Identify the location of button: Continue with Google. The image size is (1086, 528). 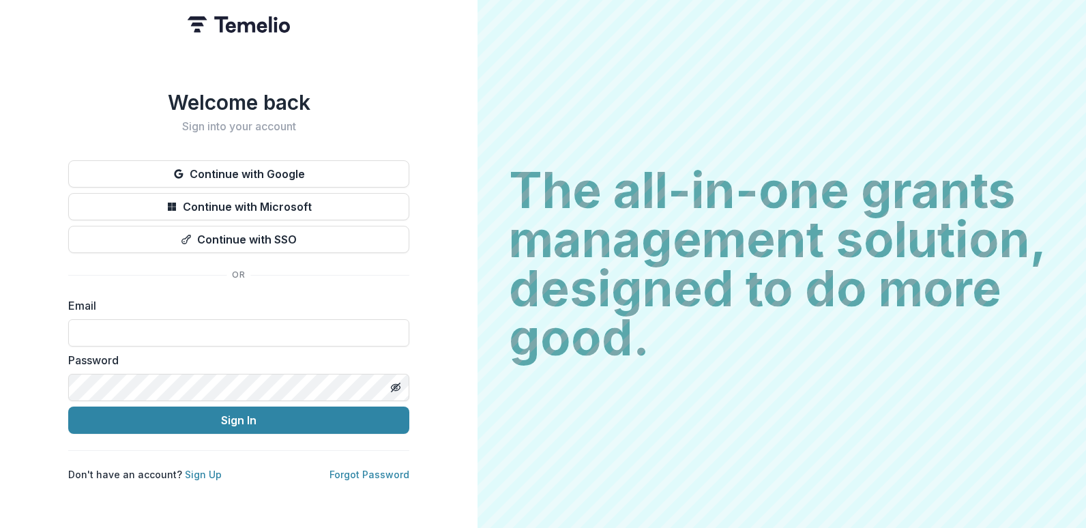
(239, 174).